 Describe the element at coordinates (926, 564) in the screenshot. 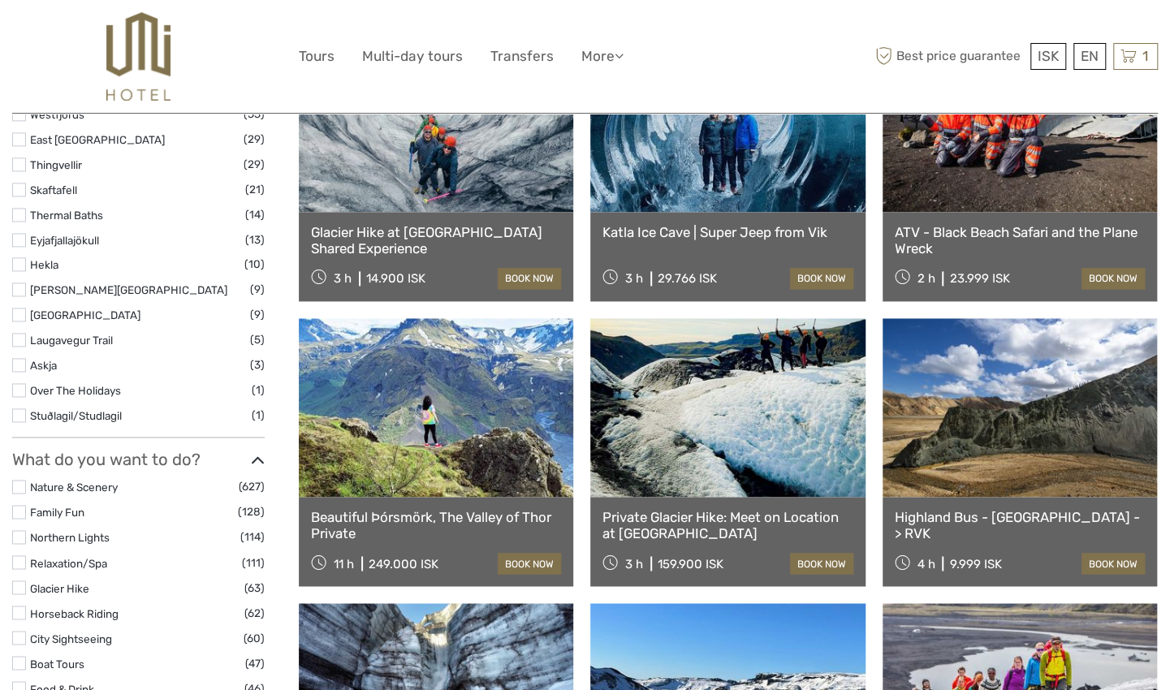

I see `span: 4 h` at that location.